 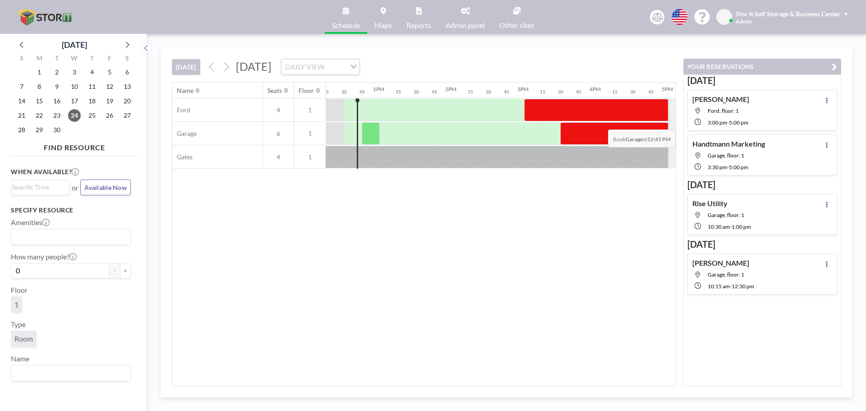 I want to click on span: S&, so click(x=724, y=17).